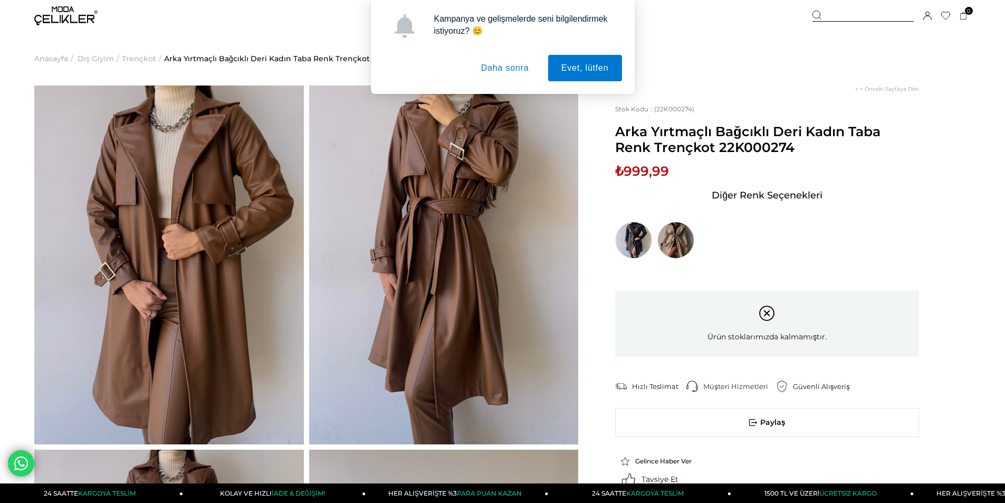 This screenshot has width=1005, height=503. I want to click on img: notification icon, so click(404, 26).